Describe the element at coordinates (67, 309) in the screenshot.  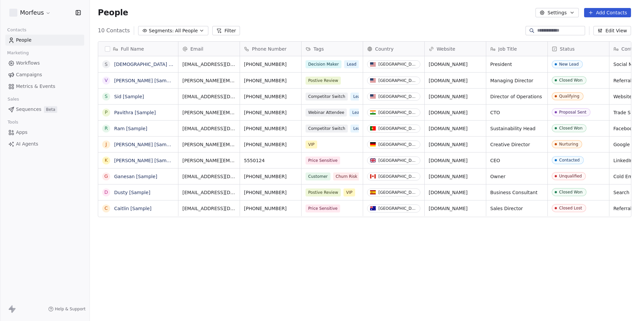
I see `a: Help & Support` at that location.